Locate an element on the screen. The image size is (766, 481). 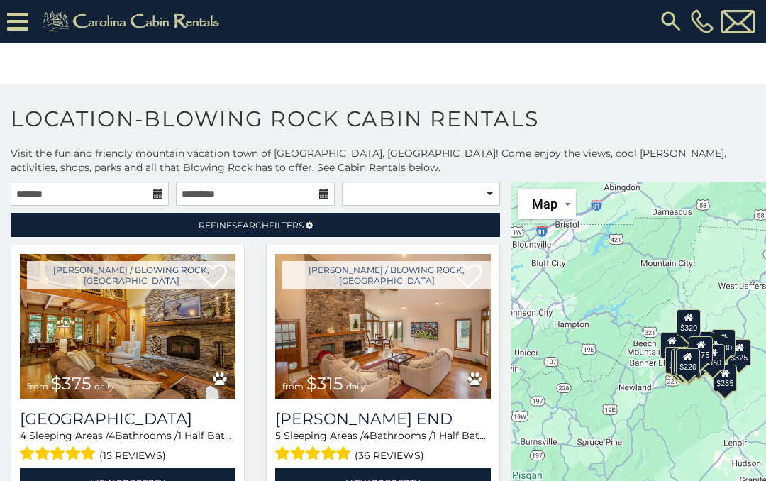
div: $226 is located at coordinates (714, 349).